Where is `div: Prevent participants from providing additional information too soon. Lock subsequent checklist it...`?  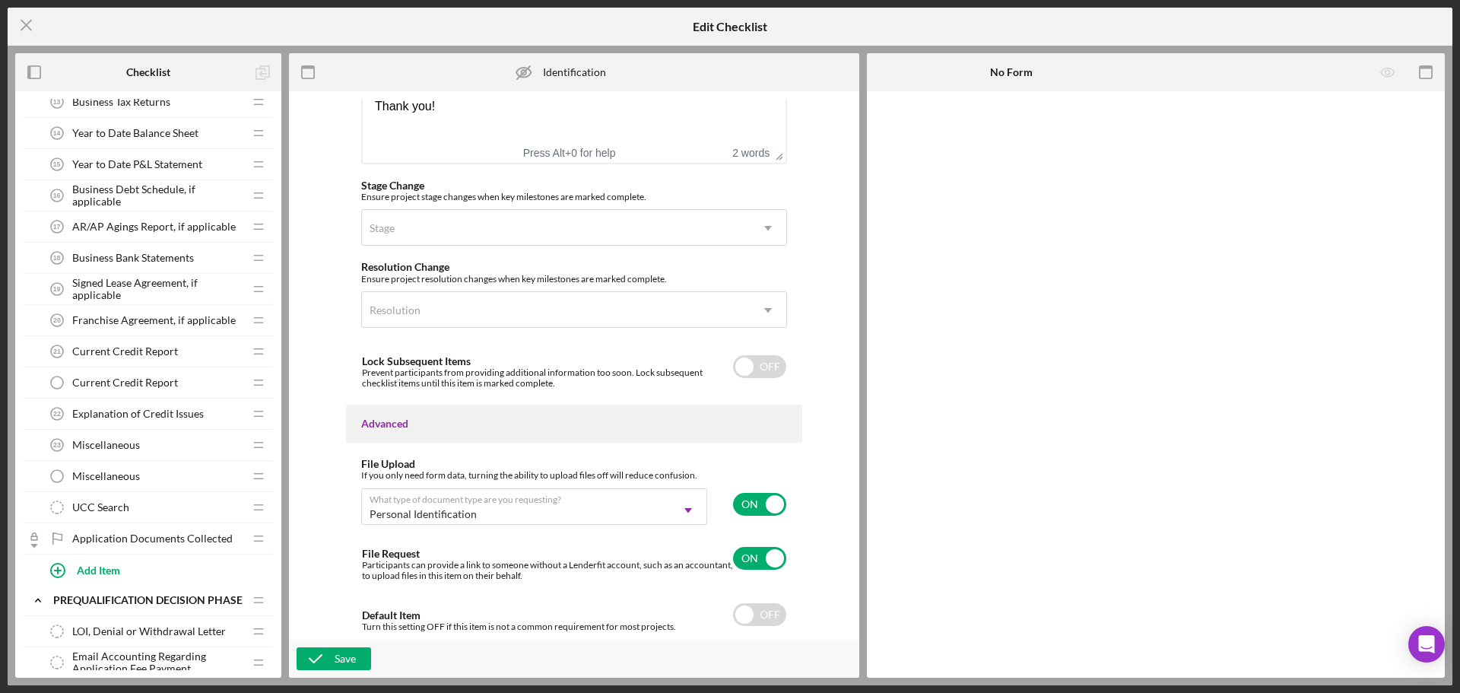 div: Prevent participants from providing additional information too soon. Lock subsequent checklist it... is located at coordinates (547, 378).